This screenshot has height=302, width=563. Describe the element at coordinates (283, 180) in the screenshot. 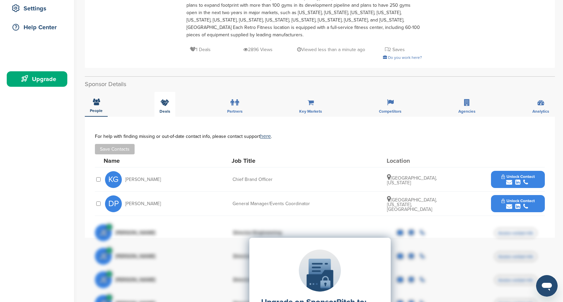

I see `div: Chief Brand Officer` at that location.